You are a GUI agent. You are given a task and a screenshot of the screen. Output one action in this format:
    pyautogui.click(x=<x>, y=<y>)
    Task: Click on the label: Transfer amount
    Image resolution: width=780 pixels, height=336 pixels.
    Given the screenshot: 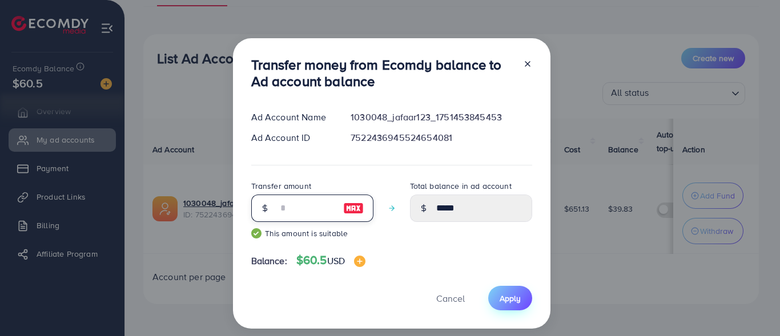 What is the action you would take?
    pyautogui.click(x=281, y=186)
    